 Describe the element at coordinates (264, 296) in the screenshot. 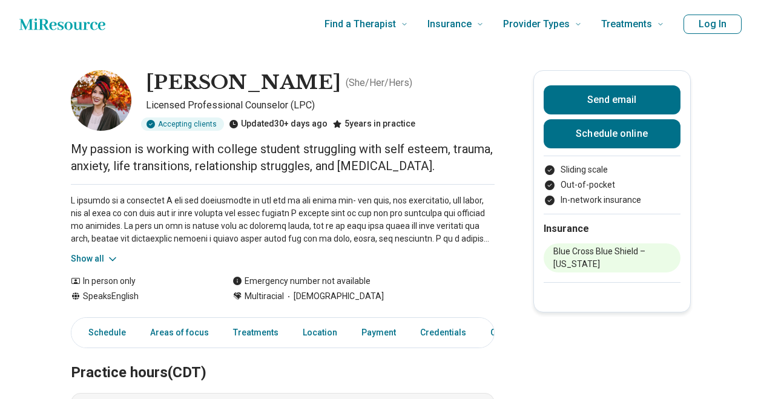

I see `span: Multiracial` at that location.